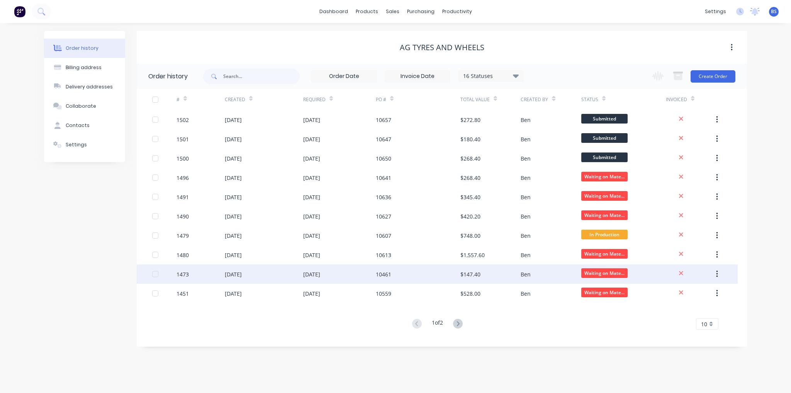 This screenshot has width=791, height=393. What do you see at coordinates (704, 324) in the screenshot?
I see `span: 10` at bounding box center [704, 324].